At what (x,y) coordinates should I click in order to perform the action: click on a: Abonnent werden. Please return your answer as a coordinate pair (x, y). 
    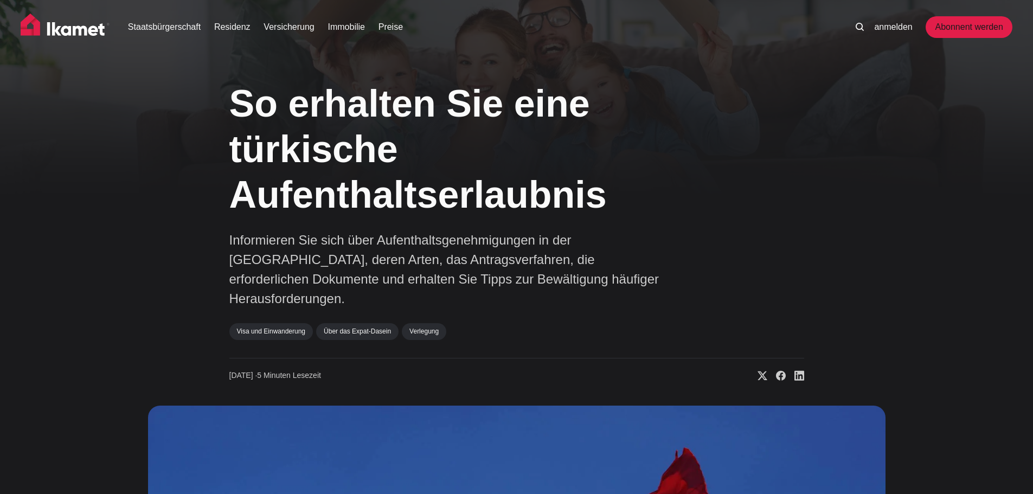
    Looking at the image, I should click on (969, 27).